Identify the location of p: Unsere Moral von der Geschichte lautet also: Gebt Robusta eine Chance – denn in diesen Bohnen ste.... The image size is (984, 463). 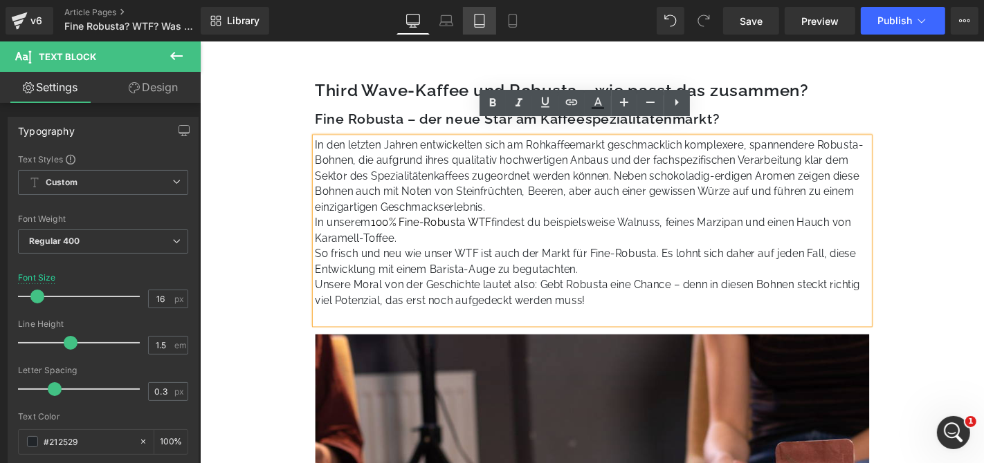
(418, 269).